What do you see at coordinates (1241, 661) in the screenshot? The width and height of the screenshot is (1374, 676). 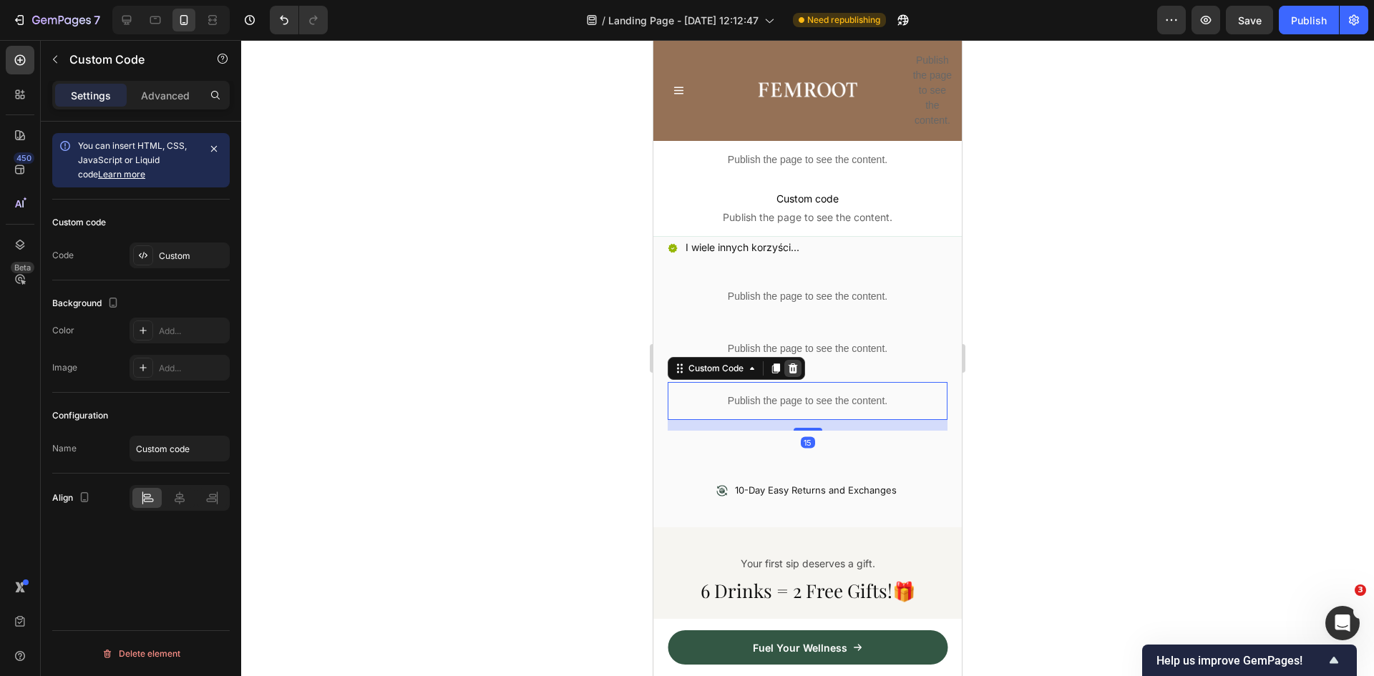 I see `span: Help us improve GemPages!` at bounding box center [1241, 661].